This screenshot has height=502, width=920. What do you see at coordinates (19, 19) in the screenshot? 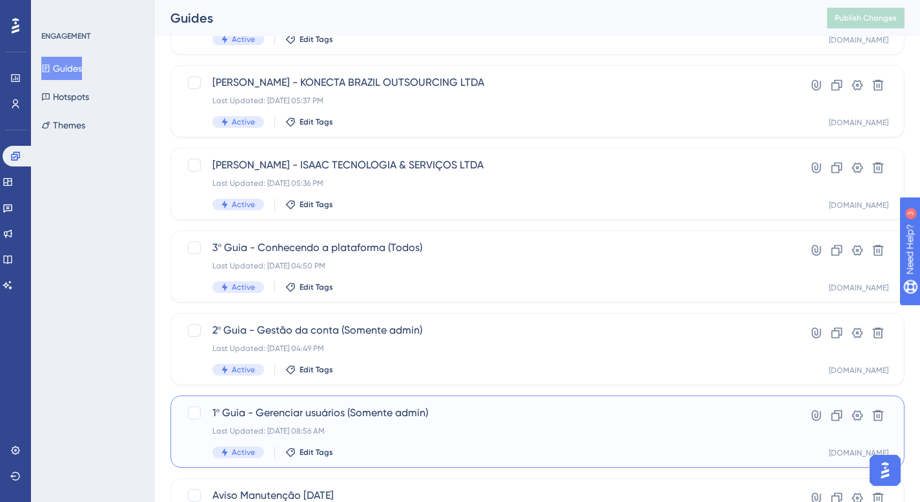
I see `img: launcher-image-alternative-text` at bounding box center [19, 19].